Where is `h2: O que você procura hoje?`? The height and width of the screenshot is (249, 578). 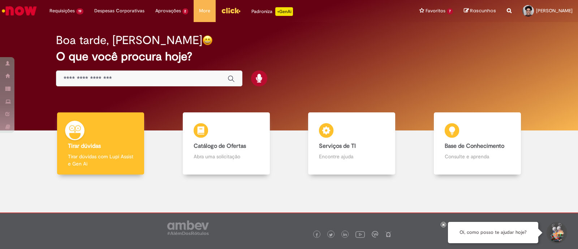
h2: O que você procura hoje? is located at coordinates (289, 56).